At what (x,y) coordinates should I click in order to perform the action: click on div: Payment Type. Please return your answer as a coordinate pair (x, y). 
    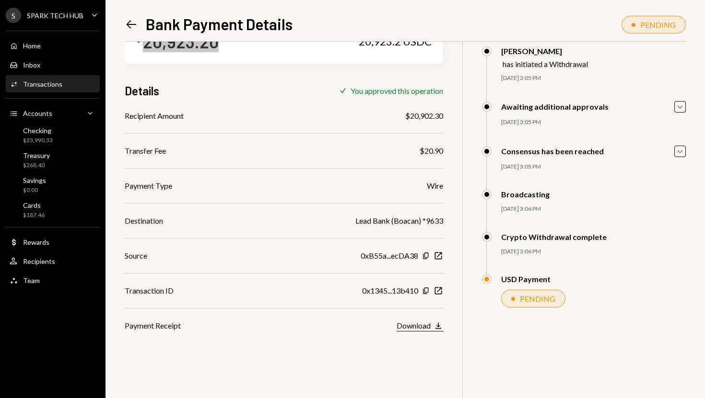
    Looking at the image, I should click on (148, 186).